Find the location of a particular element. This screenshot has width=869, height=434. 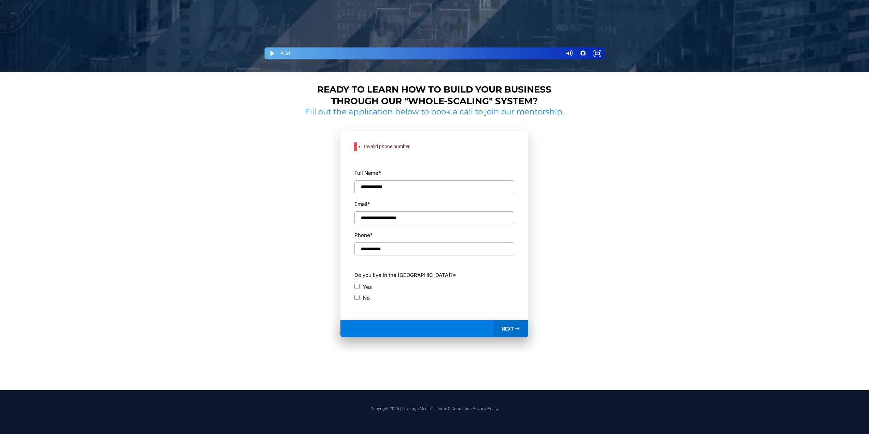

label: Full Name is located at coordinates (368, 173).